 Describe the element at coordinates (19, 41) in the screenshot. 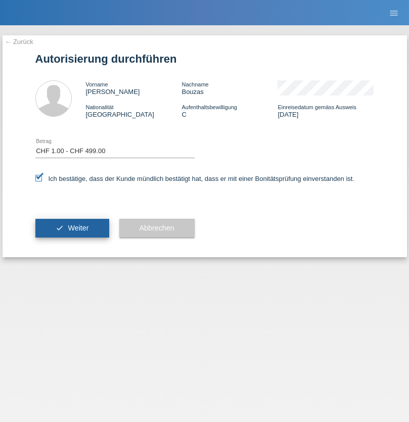

I see `a: ← Zurück` at that location.